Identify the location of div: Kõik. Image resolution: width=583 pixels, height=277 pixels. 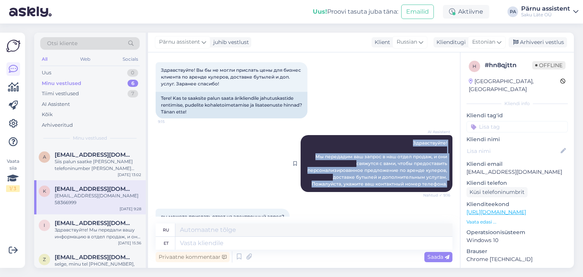
(47, 115).